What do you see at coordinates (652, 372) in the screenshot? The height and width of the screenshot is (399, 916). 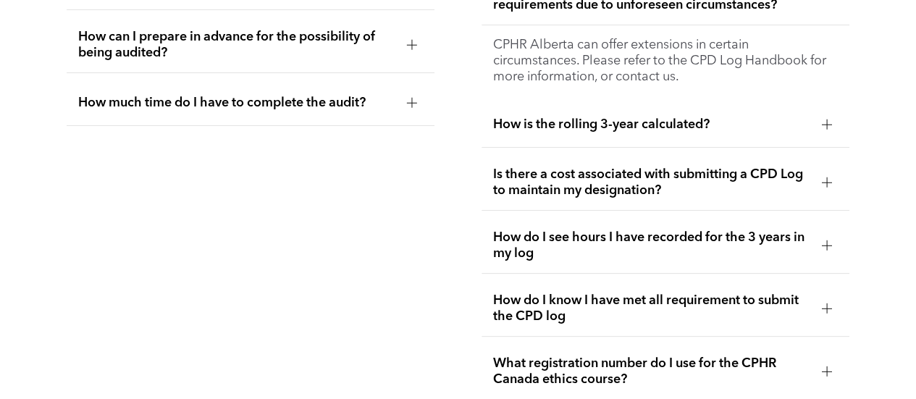 I see `span: What registration number do I use for the CPHR Canada ethics course?` at bounding box center [652, 372].